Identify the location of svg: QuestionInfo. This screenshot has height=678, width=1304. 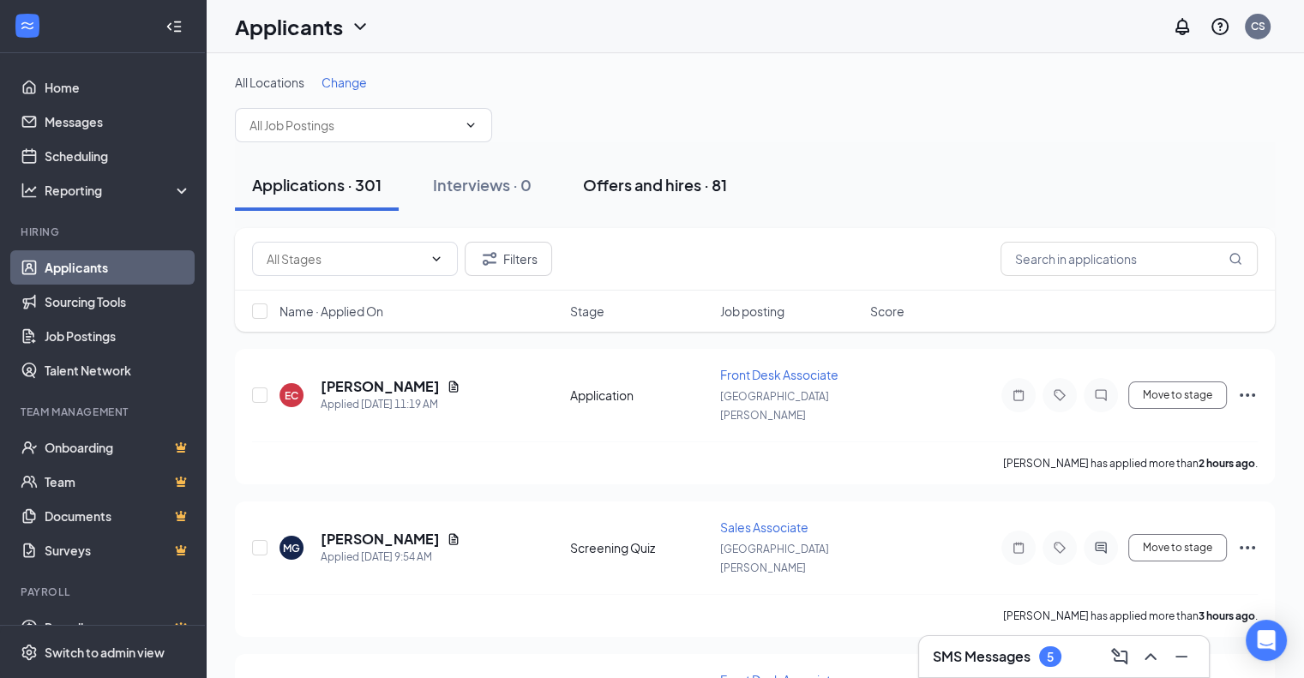
(1220, 27).